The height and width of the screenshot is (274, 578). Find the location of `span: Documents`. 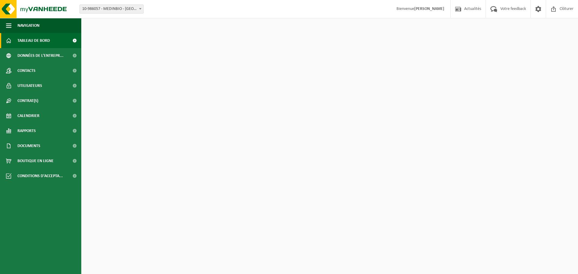

span: Documents is located at coordinates (29, 146).